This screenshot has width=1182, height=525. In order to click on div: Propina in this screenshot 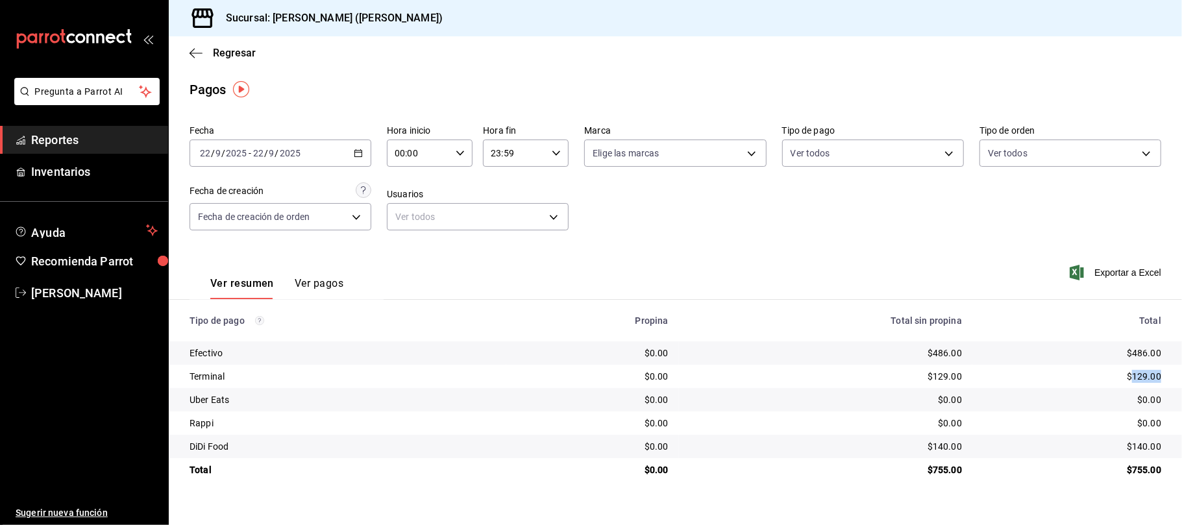, I will do `click(592, 321)`.